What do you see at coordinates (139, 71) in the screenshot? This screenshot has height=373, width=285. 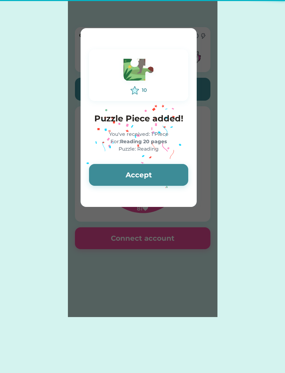 I see `img: Vector.svg` at bounding box center [139, 71].